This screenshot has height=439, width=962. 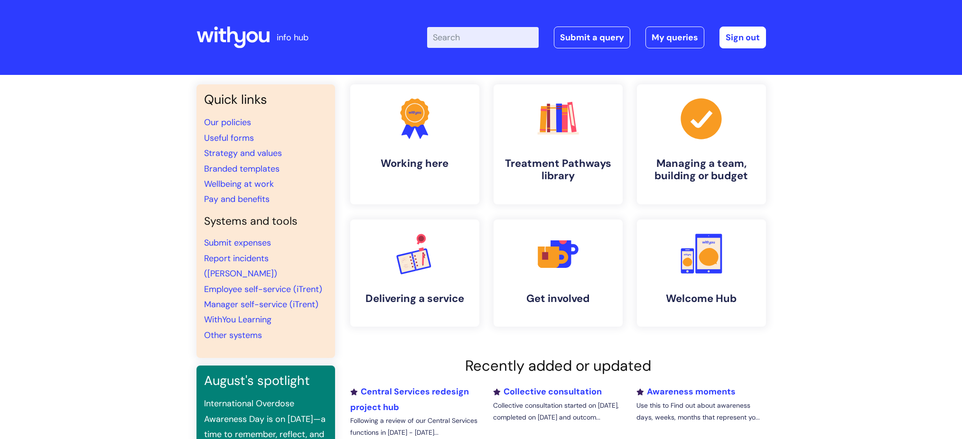 What do you see at coordinates (686, 392) in the screenshot?
I see `a: Awareness moments` at bounding box center [686, 392].